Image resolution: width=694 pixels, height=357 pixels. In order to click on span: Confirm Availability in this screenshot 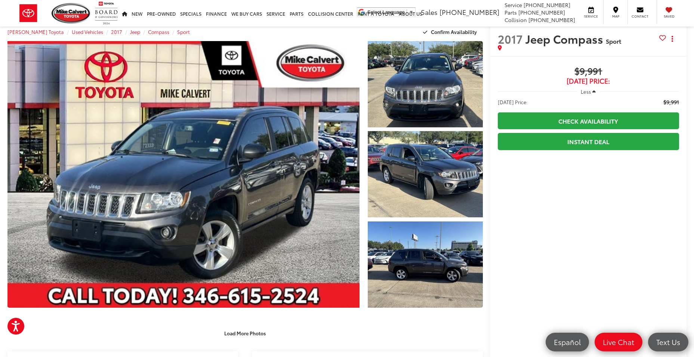, I will do `click(454, 32)`.